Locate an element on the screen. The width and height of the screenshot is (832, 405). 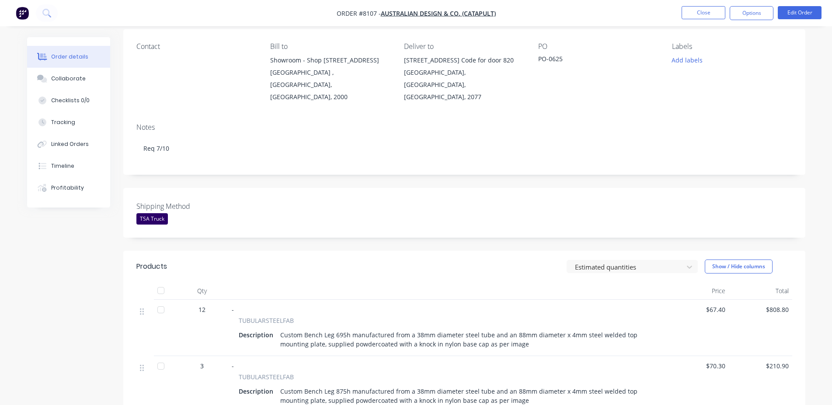
span: Order #8107 - is located at coordinates (359, 13).